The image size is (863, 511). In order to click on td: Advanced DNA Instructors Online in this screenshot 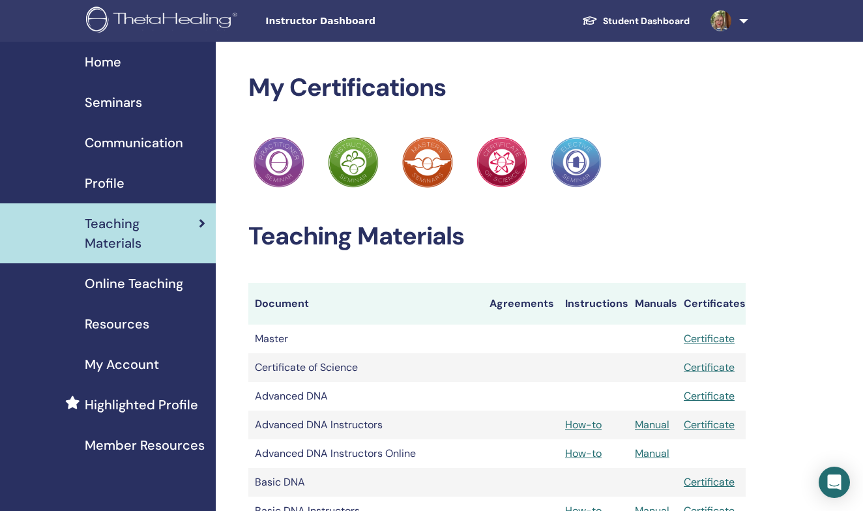, I will do `click(366, 454)`.